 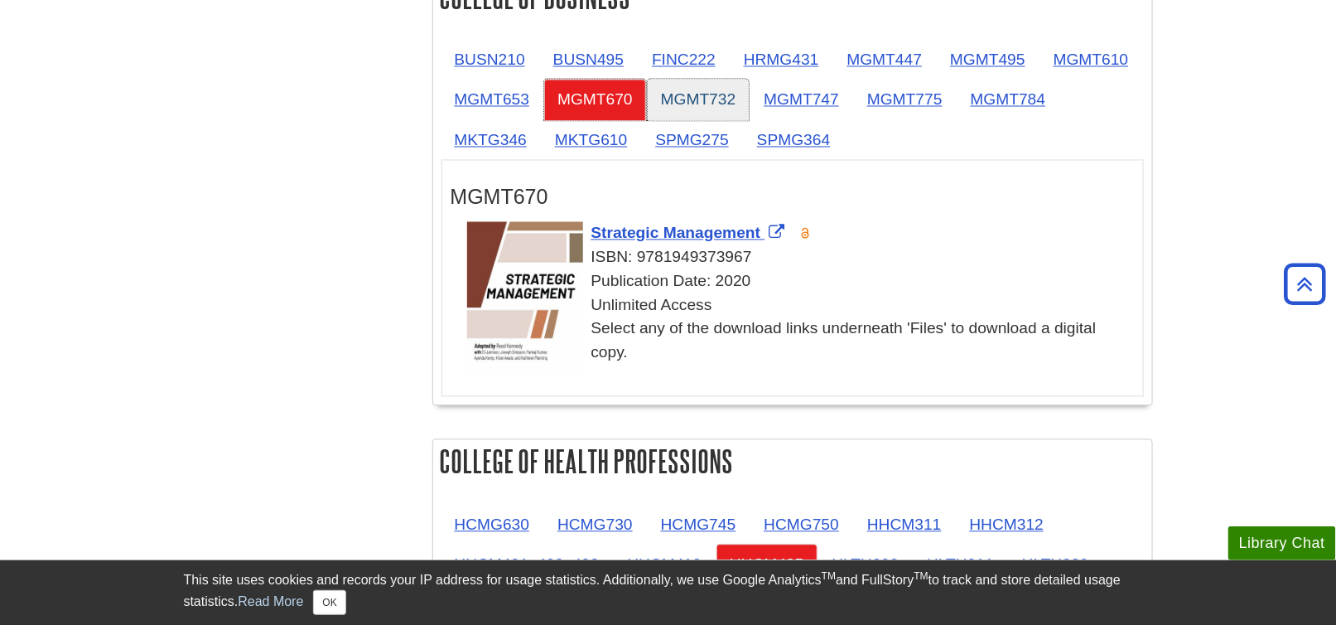 What do you see at coordinates (527, 564) in the screenshot?
I see `a: HHCM401, 403, 493` at bounding box center [527, 564].